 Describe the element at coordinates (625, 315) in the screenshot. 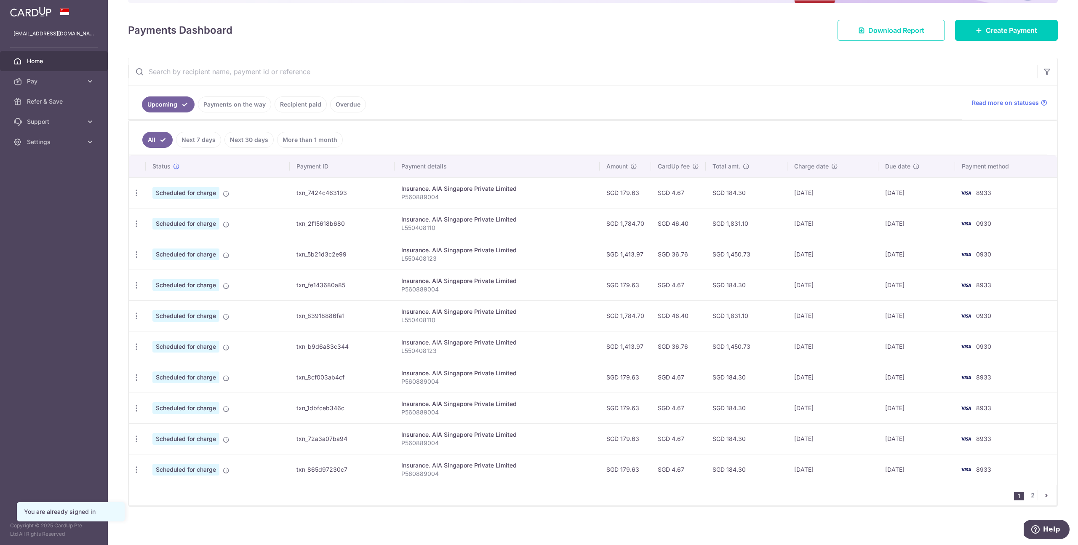

I see `td: SGD 1,784.70` at that location.